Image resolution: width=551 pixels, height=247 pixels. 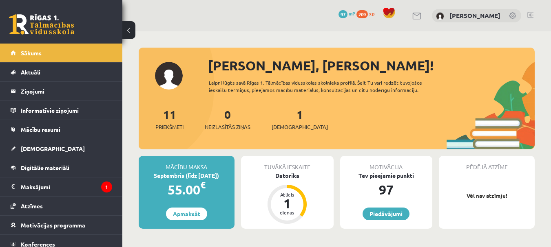 I want to click on span: mP, so click(x=352, y=13).